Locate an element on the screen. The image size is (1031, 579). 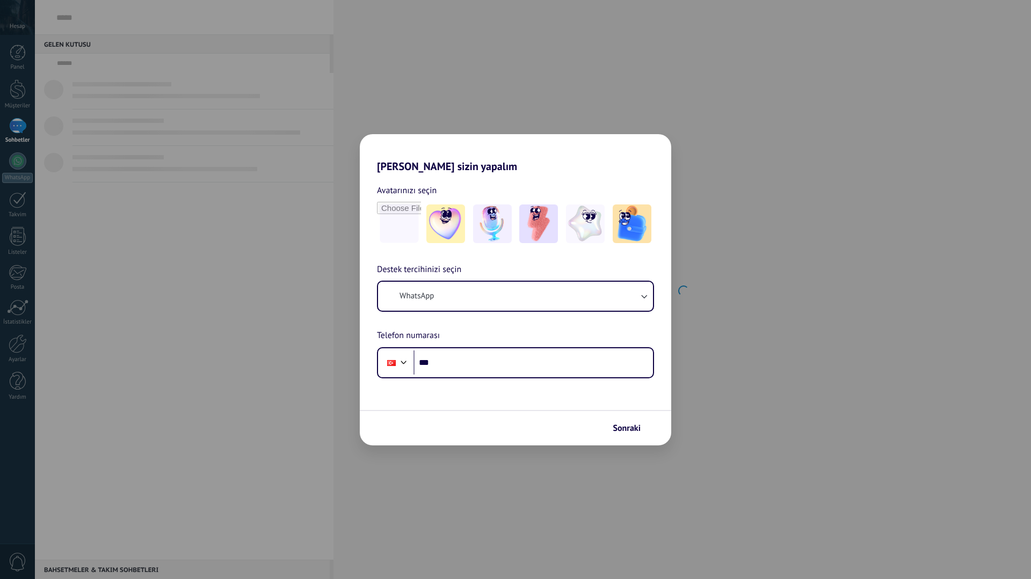
img: -4.jpeg is located at coordinates (585, 224).